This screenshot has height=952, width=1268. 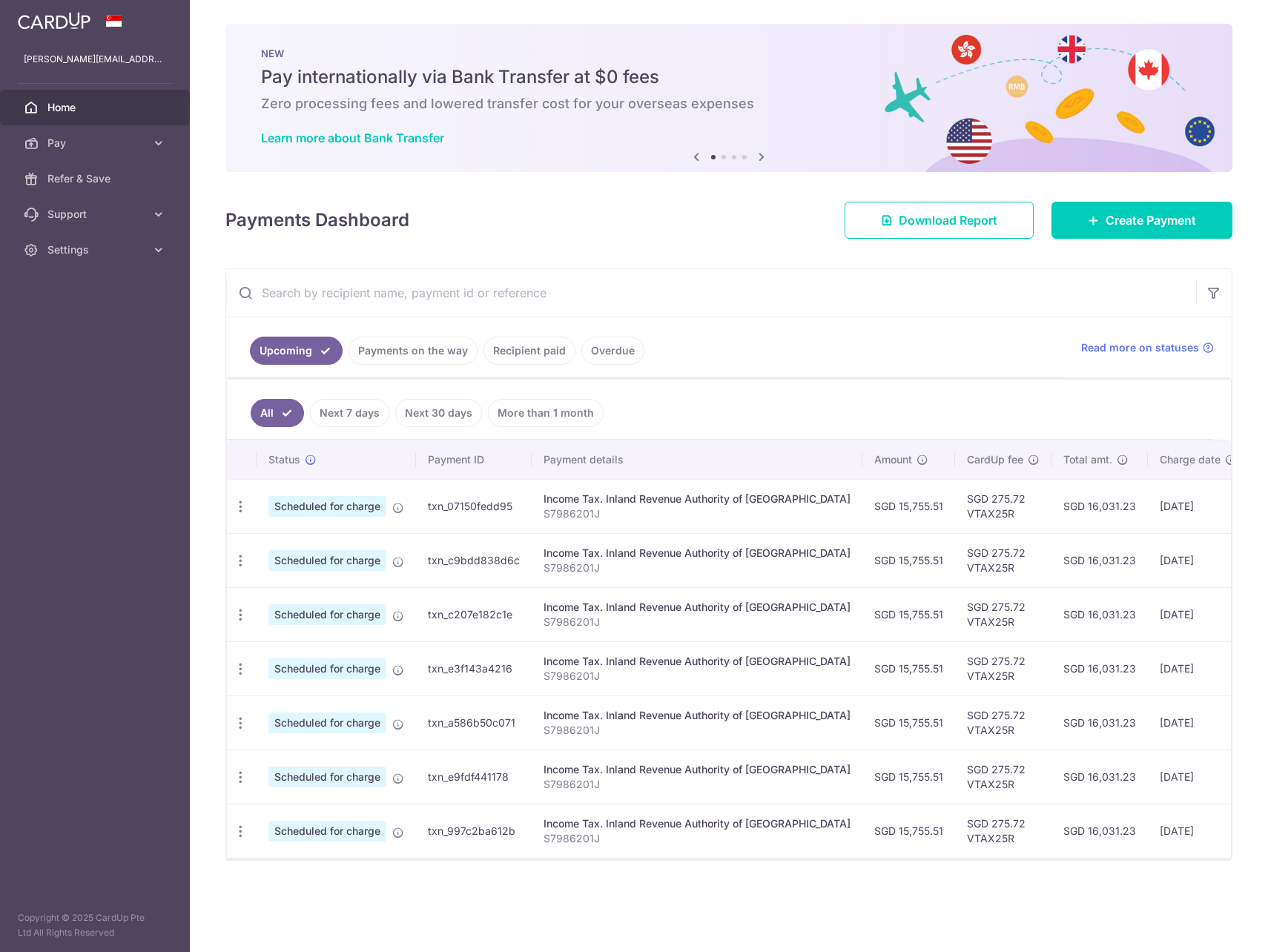 What do you see at coordinates (995, 460) in the screenshot?
I see `span: CardUp fee` at bounding box center [995, 460].